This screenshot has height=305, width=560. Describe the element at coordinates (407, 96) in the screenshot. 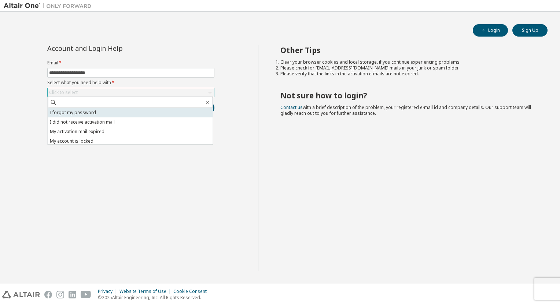

I see `h2: Not sure how to login?` at that location.